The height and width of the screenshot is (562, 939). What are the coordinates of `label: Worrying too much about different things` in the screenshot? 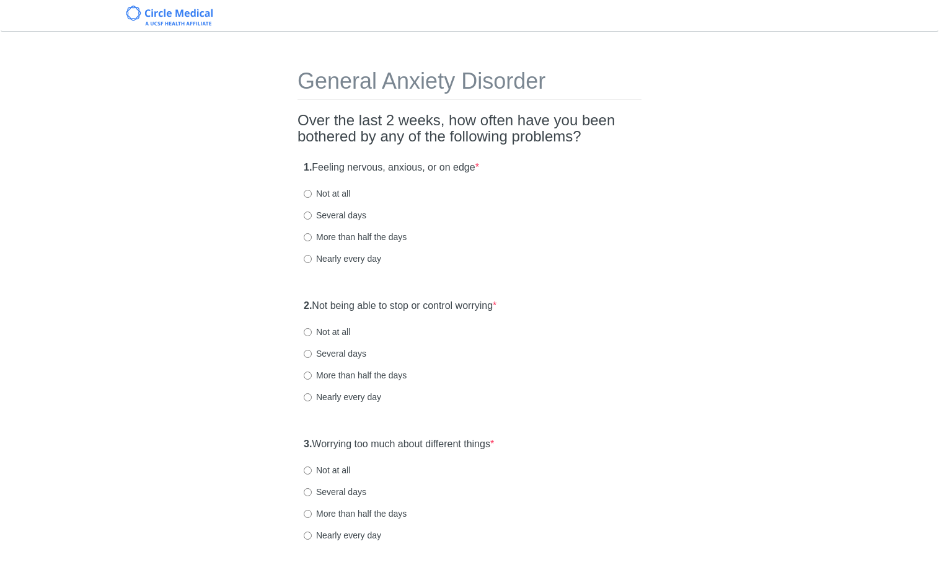 It's located at (399, 444).